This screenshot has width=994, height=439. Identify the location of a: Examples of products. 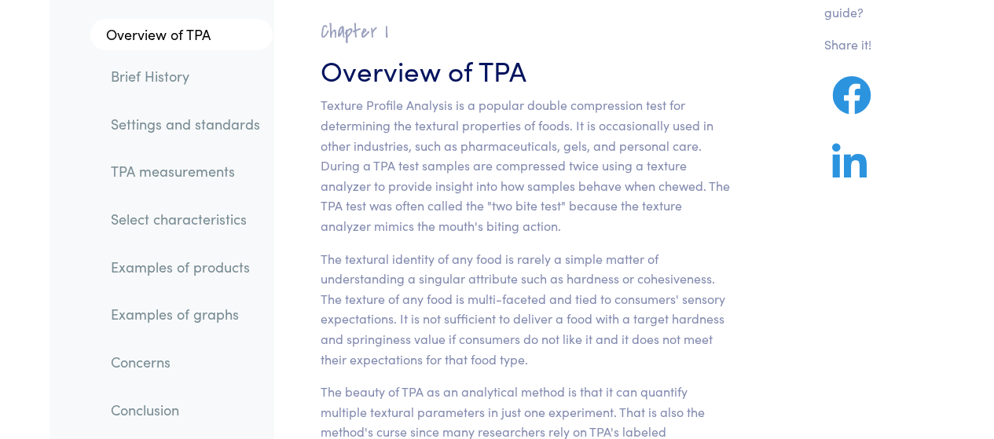
(185, 267).